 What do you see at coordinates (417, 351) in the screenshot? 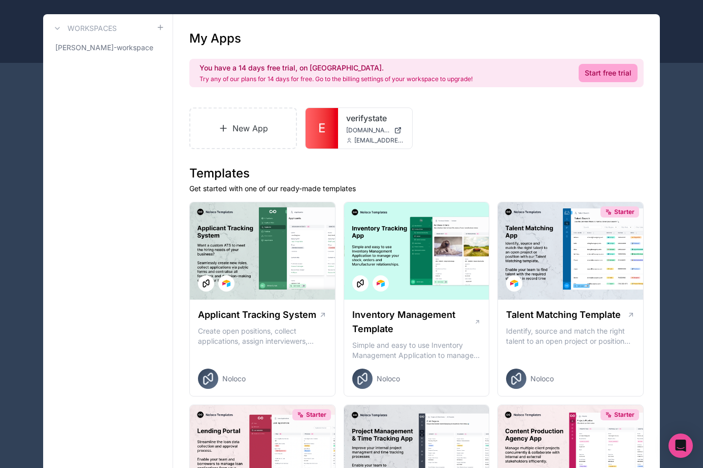
I see `p: Simple and easy to use Inventory Management Application to manage your stock, orders and Manufact...` at bounding box center [417, 351].